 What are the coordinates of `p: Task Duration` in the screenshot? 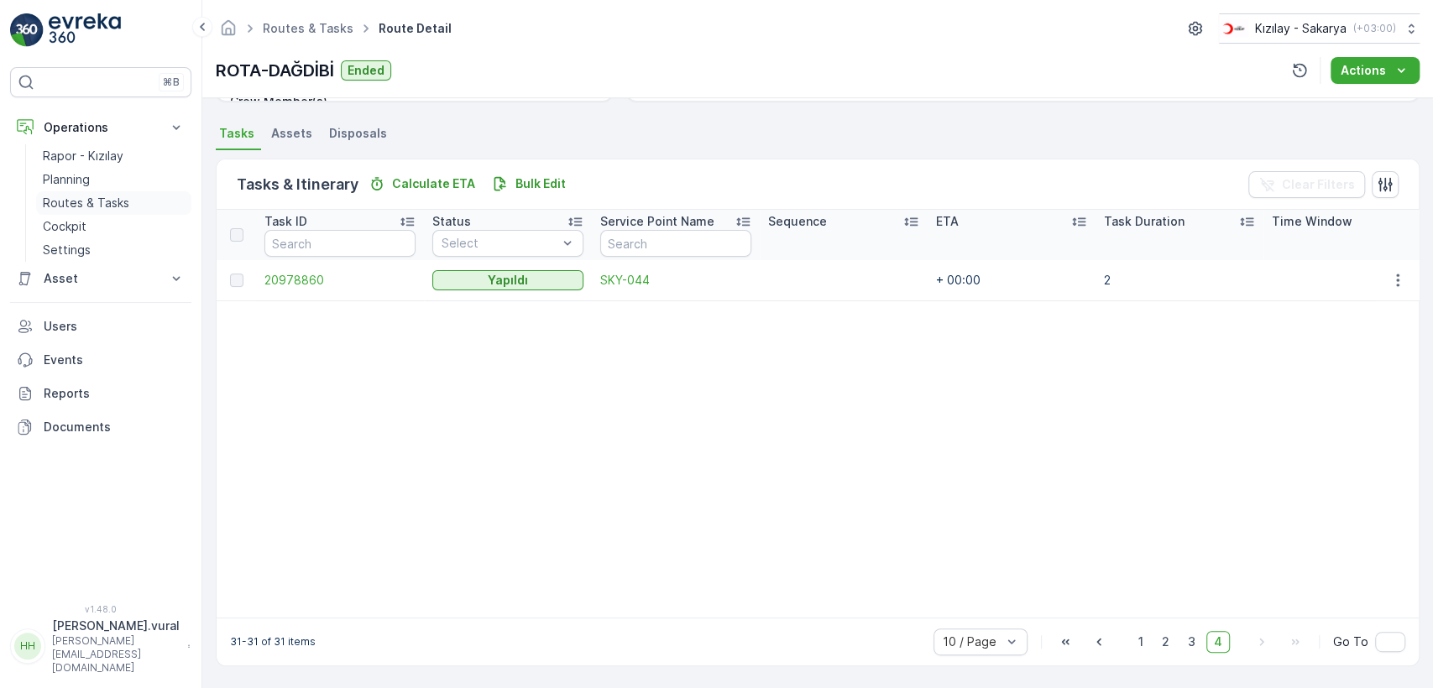 It's located at (1144, 222).